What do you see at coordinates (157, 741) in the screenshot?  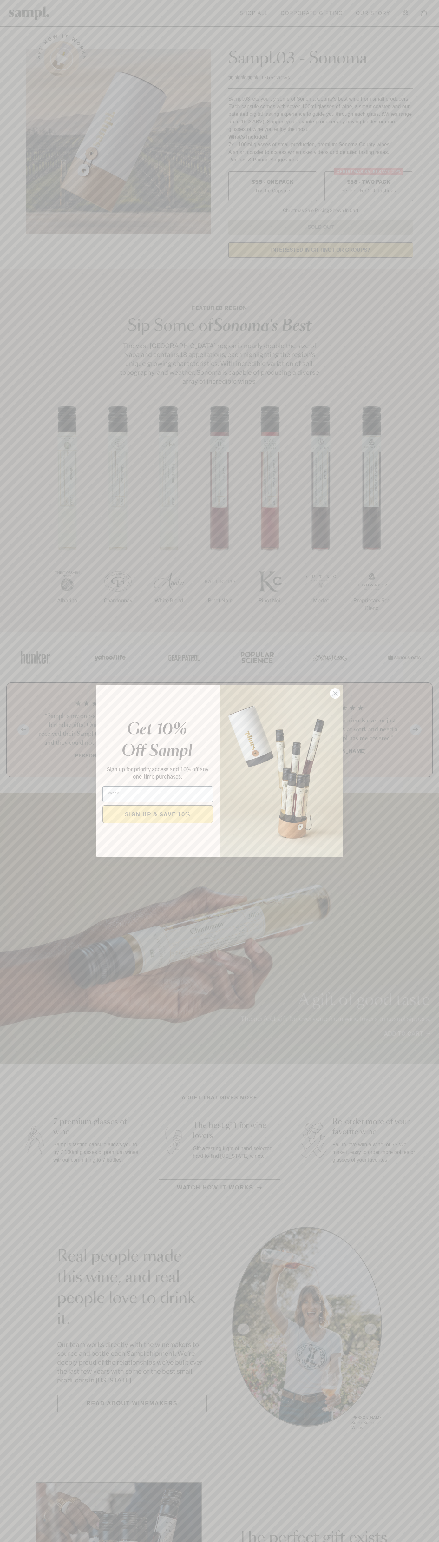 I see `em: Get 10% Off Sampl` at bounding box center [157, 741].